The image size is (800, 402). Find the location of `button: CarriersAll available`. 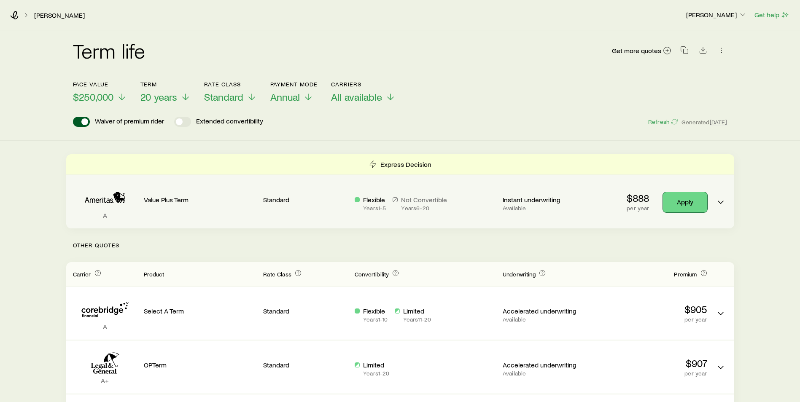

button: CarriersAll available is located at coordinates (363, 92).